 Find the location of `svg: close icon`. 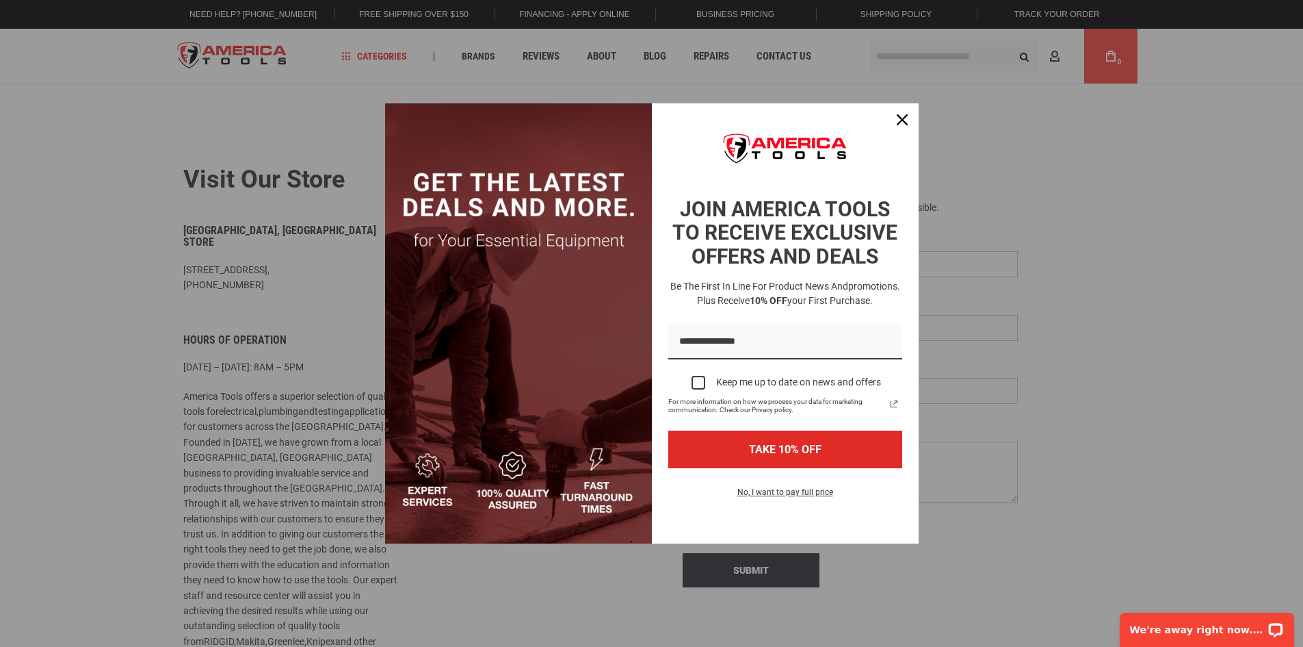

svg: close icon is located at coordinates (902, 120).